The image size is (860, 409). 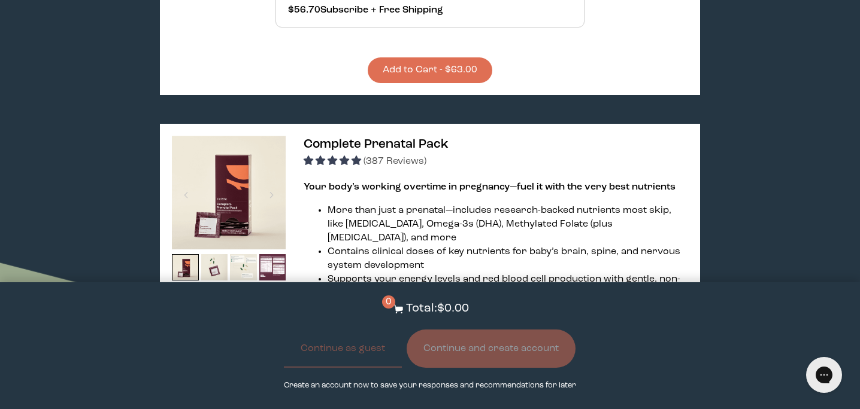 What do you see at coordinates (342, 349) in the screenshot?
I see `button: Continue as guest` at bounding box center [342, 349].